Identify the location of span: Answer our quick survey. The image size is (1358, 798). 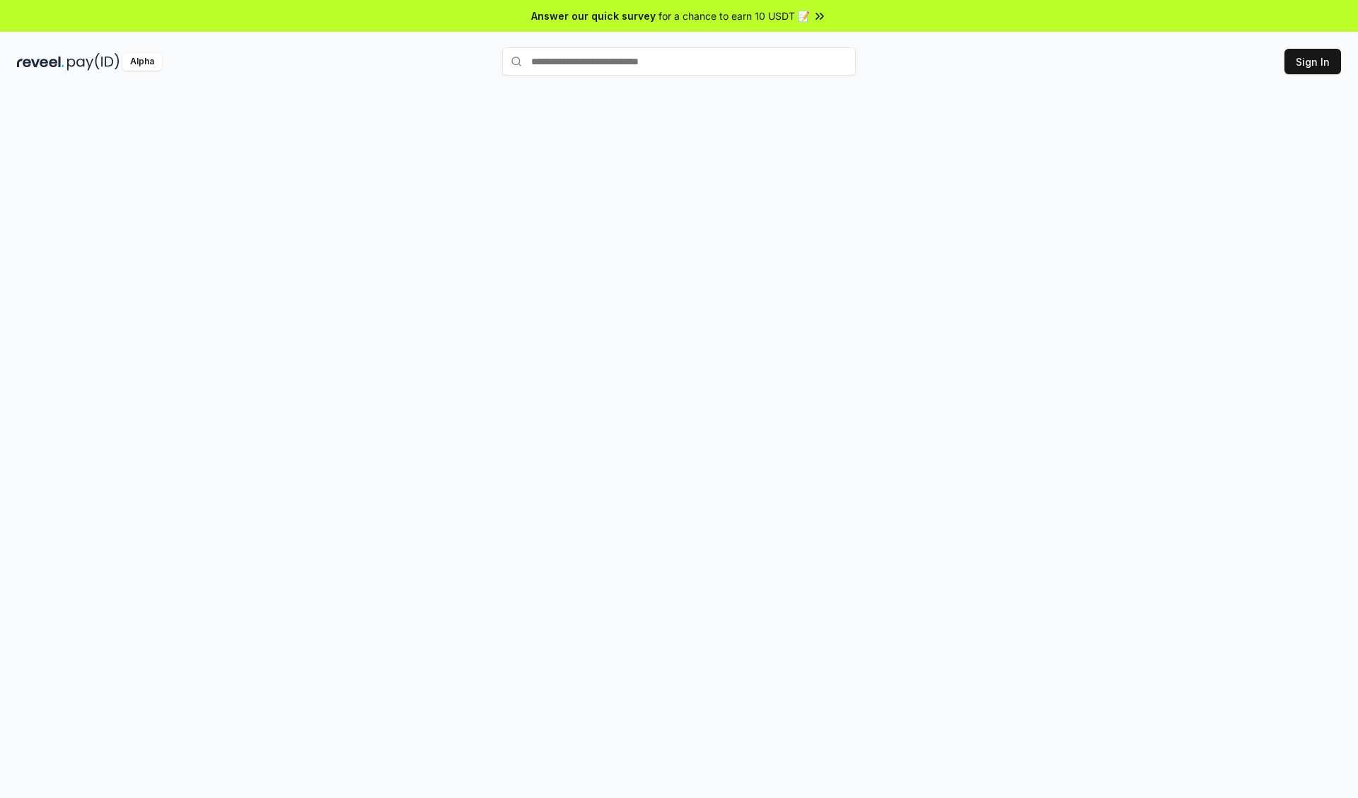
(593, 16).